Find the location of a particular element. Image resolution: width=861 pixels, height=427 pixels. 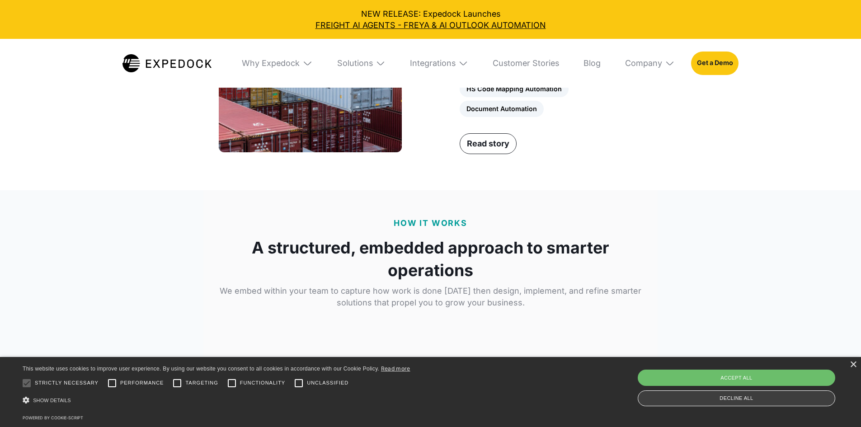

span: Performance is located at coordinates (142, 383).